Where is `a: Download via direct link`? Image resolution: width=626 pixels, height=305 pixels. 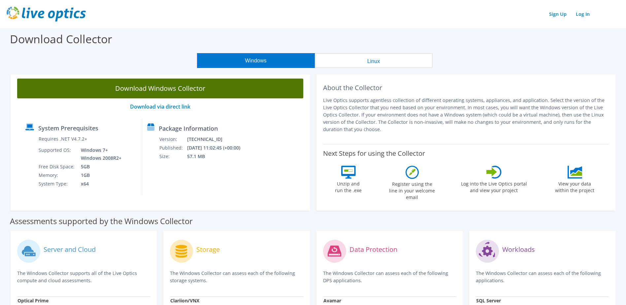 a: Download via direct link is located at coordinates (160, 107).